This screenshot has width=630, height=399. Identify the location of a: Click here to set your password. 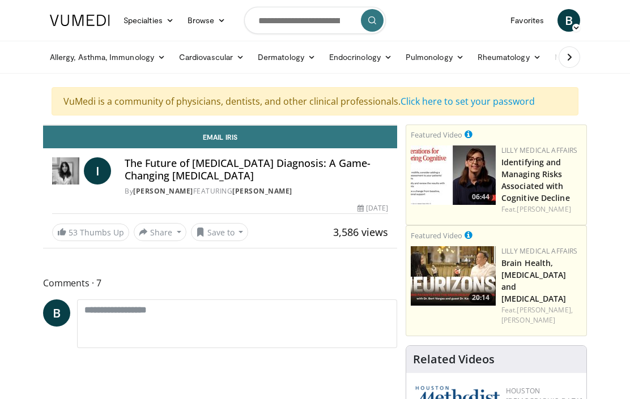
(467, 101).